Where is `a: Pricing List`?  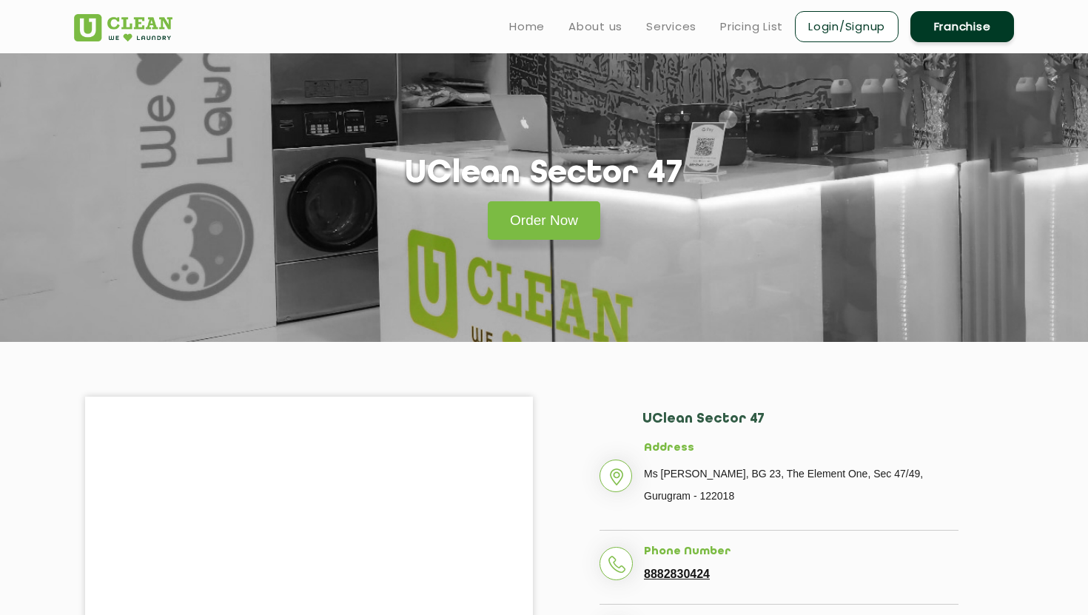 a: Pricing List is located at coordinates (751, 27).